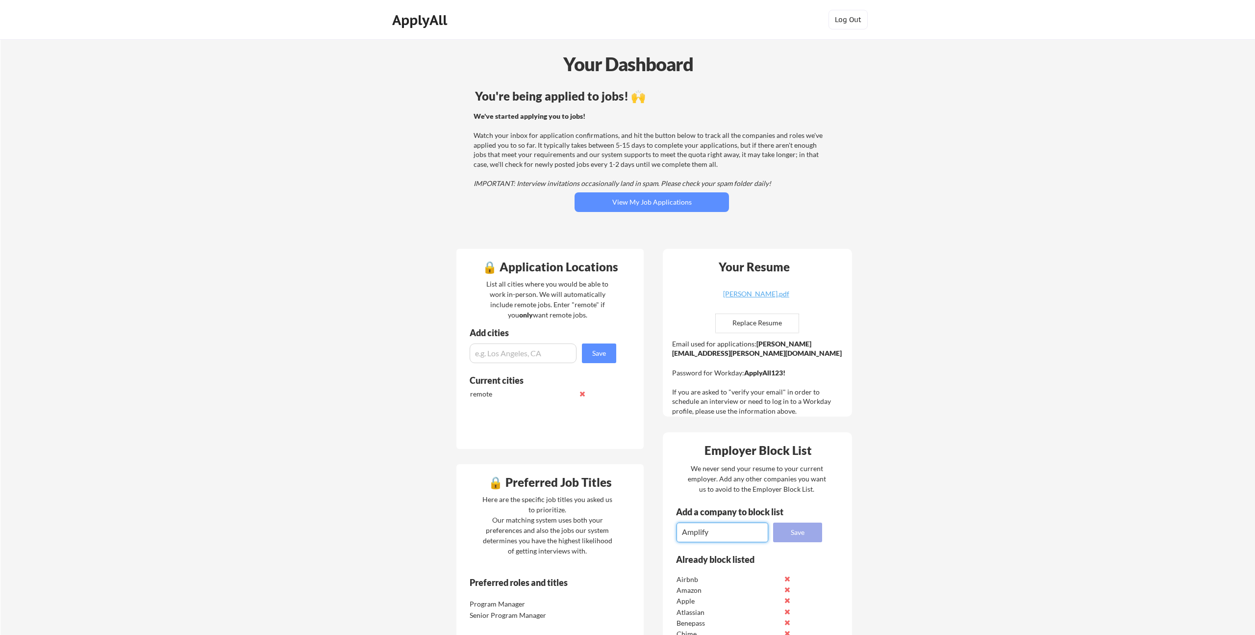 The height and width of the screenshot is (635, 1255). Describe the element at coordinates (758, 450) in the screenshot. I see `div: Employer Block List` at that location.